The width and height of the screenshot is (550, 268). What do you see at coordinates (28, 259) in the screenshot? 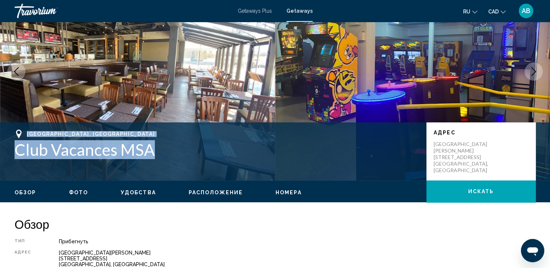
I see `div: Адрес` at bounding box center [28, 259].